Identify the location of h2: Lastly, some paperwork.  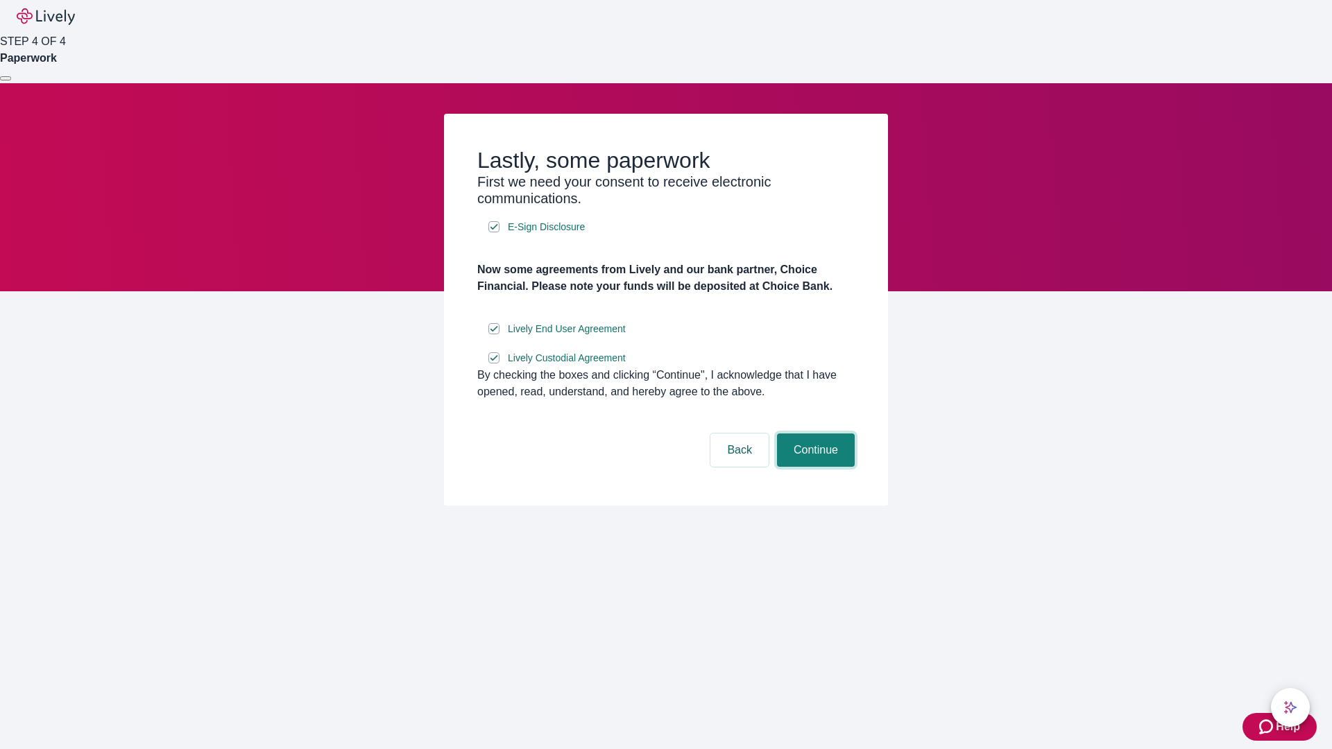
(666, 160).